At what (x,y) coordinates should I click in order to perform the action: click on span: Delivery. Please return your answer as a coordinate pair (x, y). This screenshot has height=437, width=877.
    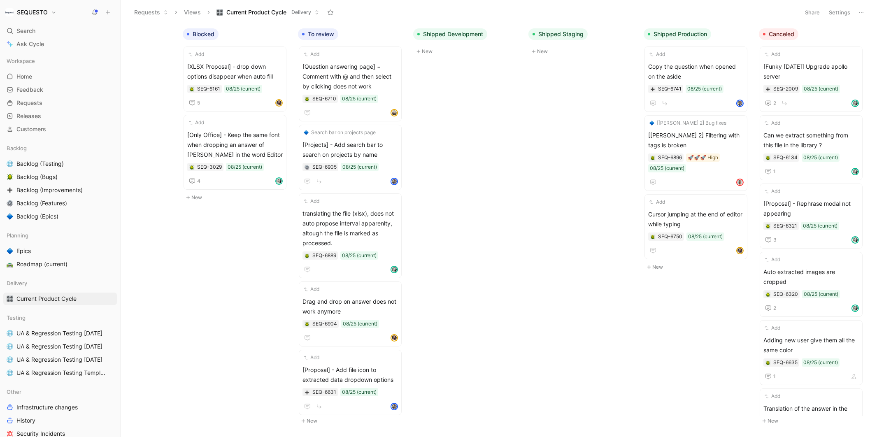
    Looking at the image, I should click on (301, 12).